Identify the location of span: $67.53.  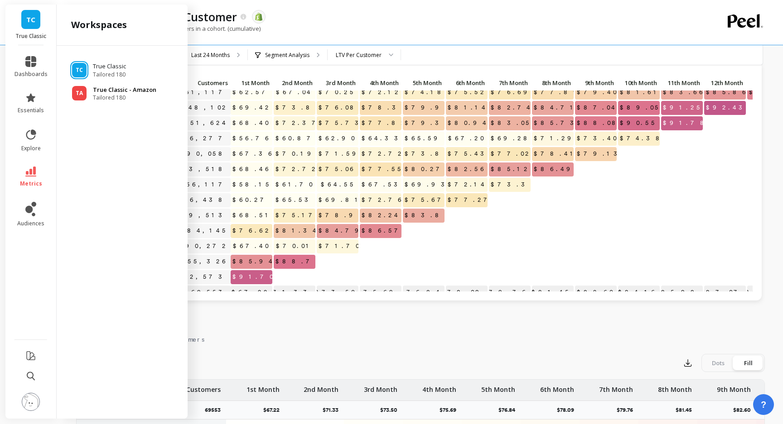
(383, 185).